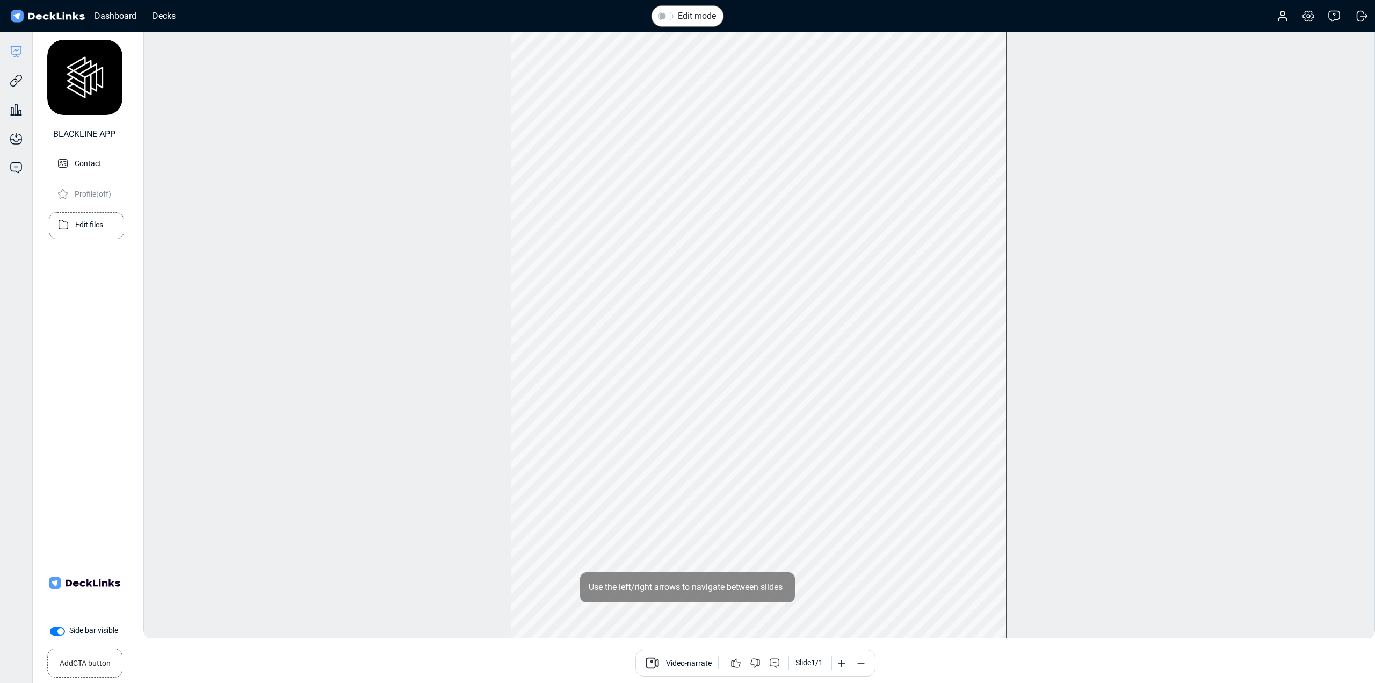 The width and height of the screenshot is (1375, 683). What do you see at coordinates (688, 587) in the screenshot?
I see `div: Use the left/right arrows to navigate between slides` at bounding box center [688, 587].